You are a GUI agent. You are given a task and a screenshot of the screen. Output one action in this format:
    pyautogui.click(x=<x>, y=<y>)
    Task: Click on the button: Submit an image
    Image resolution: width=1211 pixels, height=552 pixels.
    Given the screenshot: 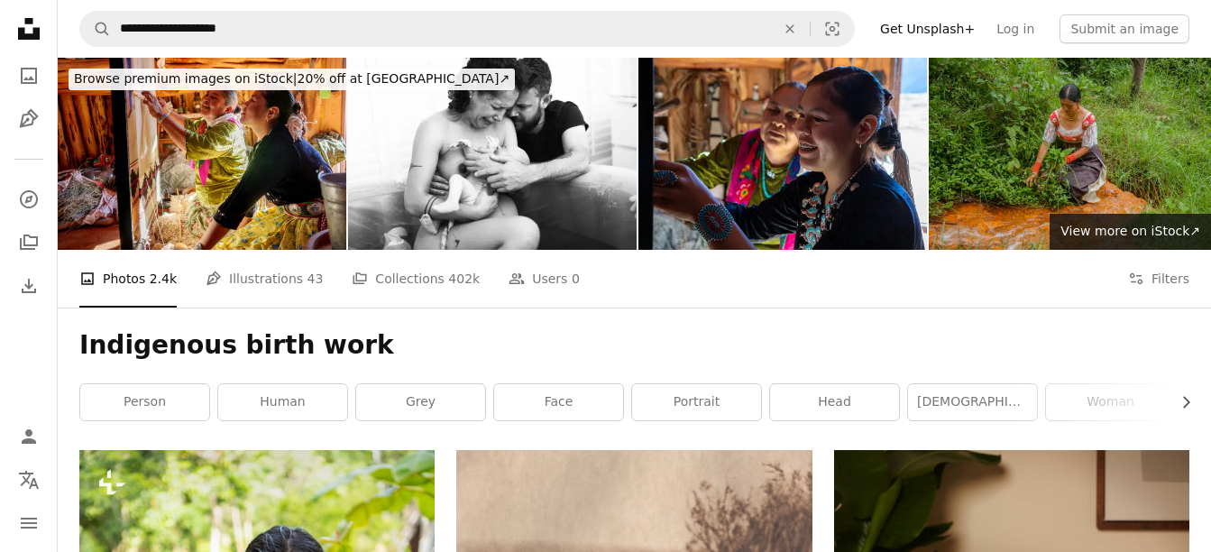 What is the action you would take?
    pyautogui.click(x=1125, y=29)
    